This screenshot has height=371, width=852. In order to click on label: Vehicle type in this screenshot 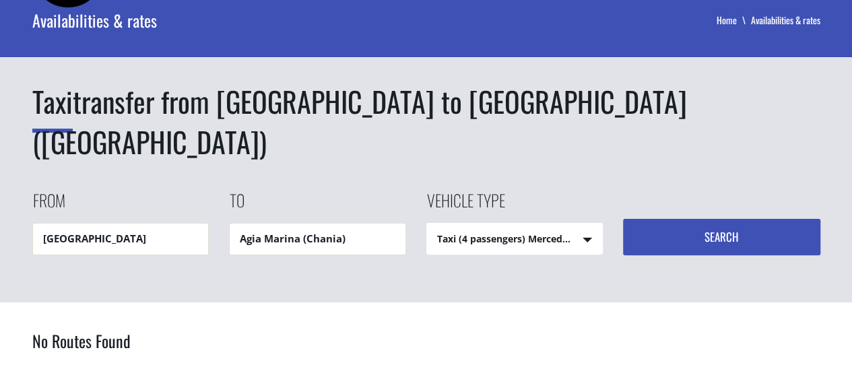, I will do `click(466, 205)`.